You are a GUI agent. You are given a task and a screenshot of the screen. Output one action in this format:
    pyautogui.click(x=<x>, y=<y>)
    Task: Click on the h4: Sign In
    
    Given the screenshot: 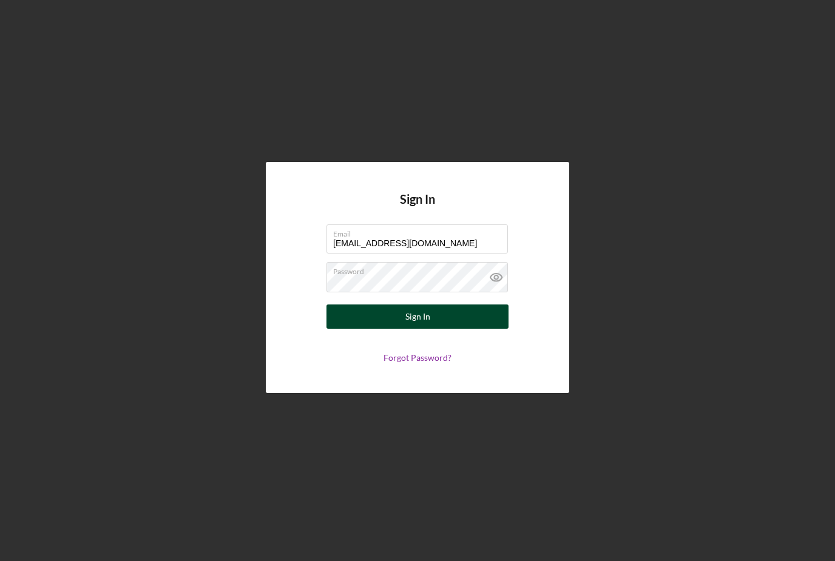 What is the action you would take?
    pyautogui.click(x=417, y=208)
    